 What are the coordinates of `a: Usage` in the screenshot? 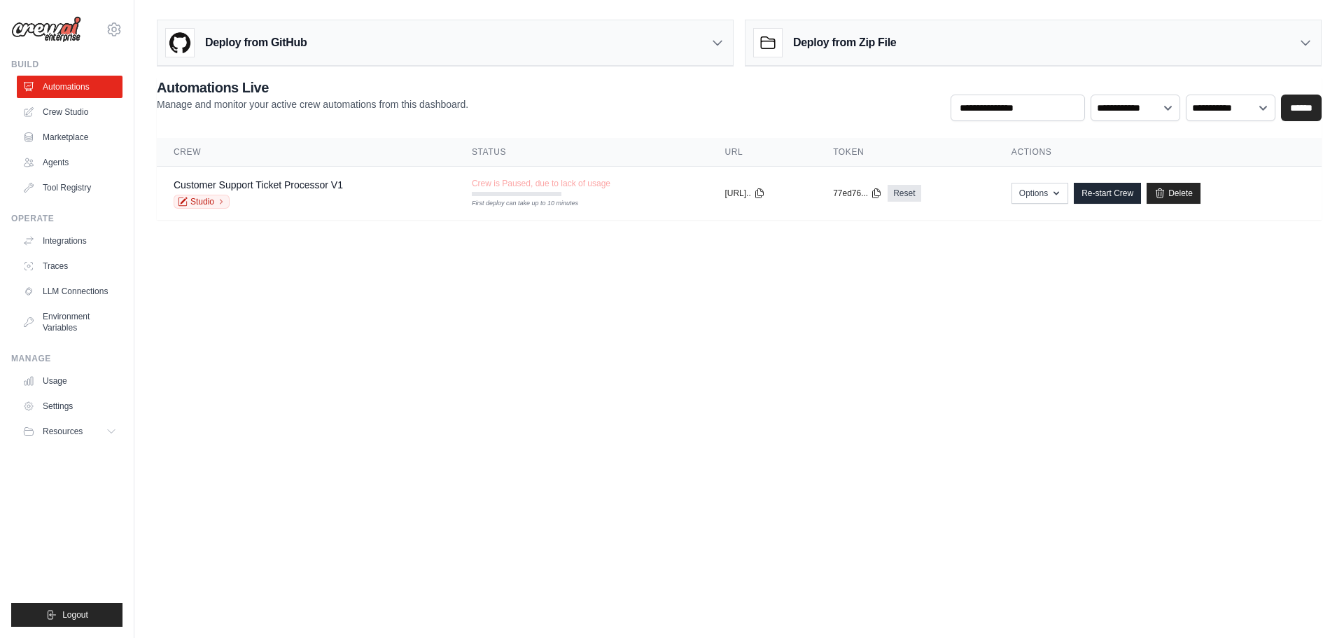 It's located at (69, 381).